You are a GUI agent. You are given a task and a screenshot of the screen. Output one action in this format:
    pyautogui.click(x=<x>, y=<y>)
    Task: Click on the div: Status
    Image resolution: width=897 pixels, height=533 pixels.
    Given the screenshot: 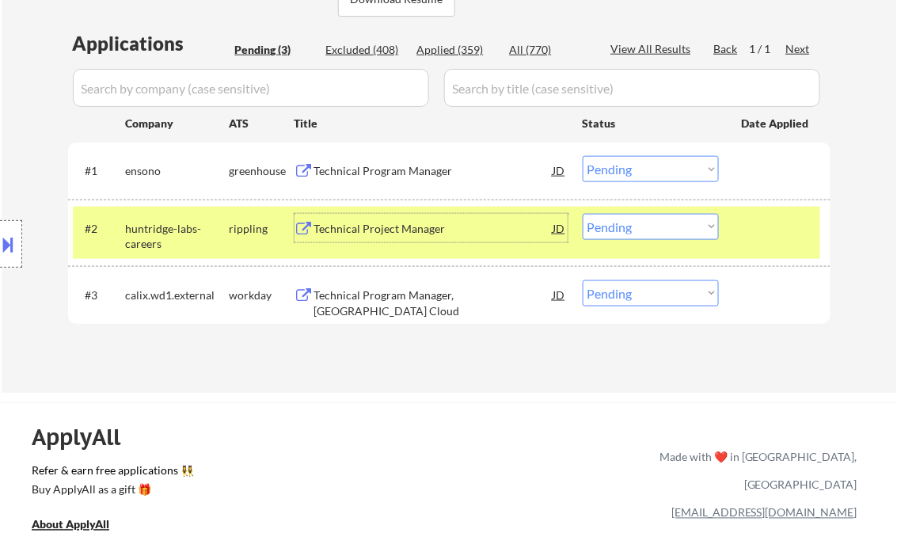 What is the action you would take?
    pyautogui.click(x=651, y=123)
    